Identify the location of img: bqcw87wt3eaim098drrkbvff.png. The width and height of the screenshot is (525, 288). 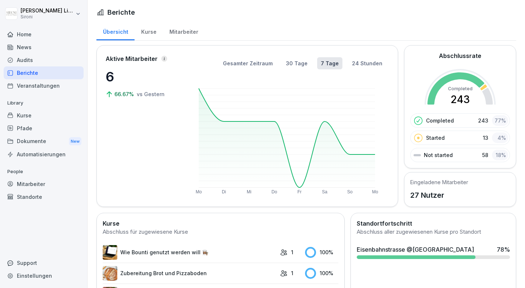
(110, 252).